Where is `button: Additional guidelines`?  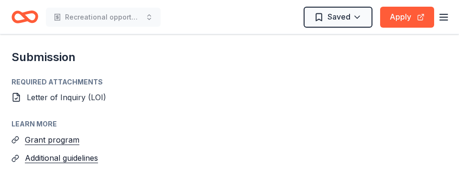 button: Additional guidelines is located at coordinates (61, 158).